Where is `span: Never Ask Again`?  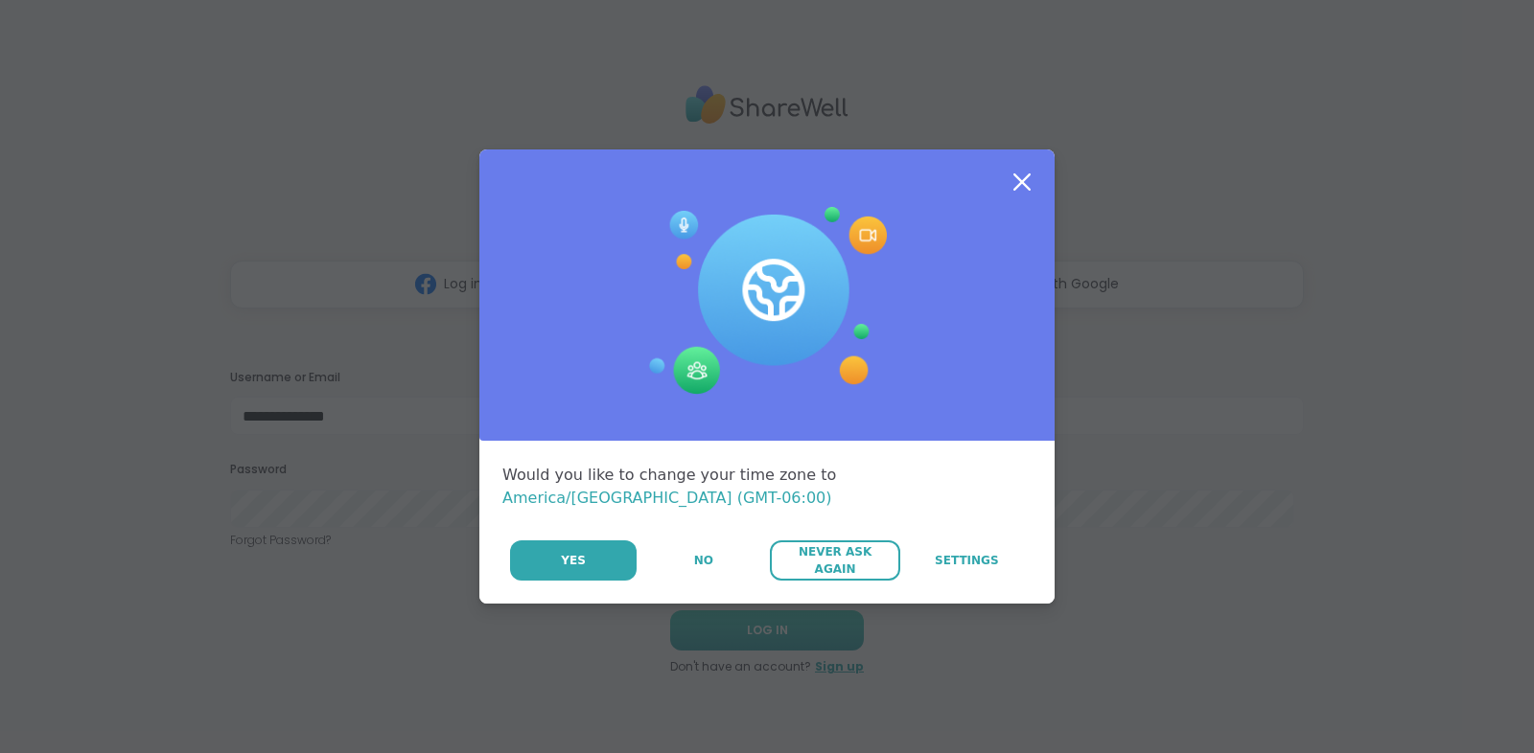
span: Never Ask Again is located at coordinates (834, 561).